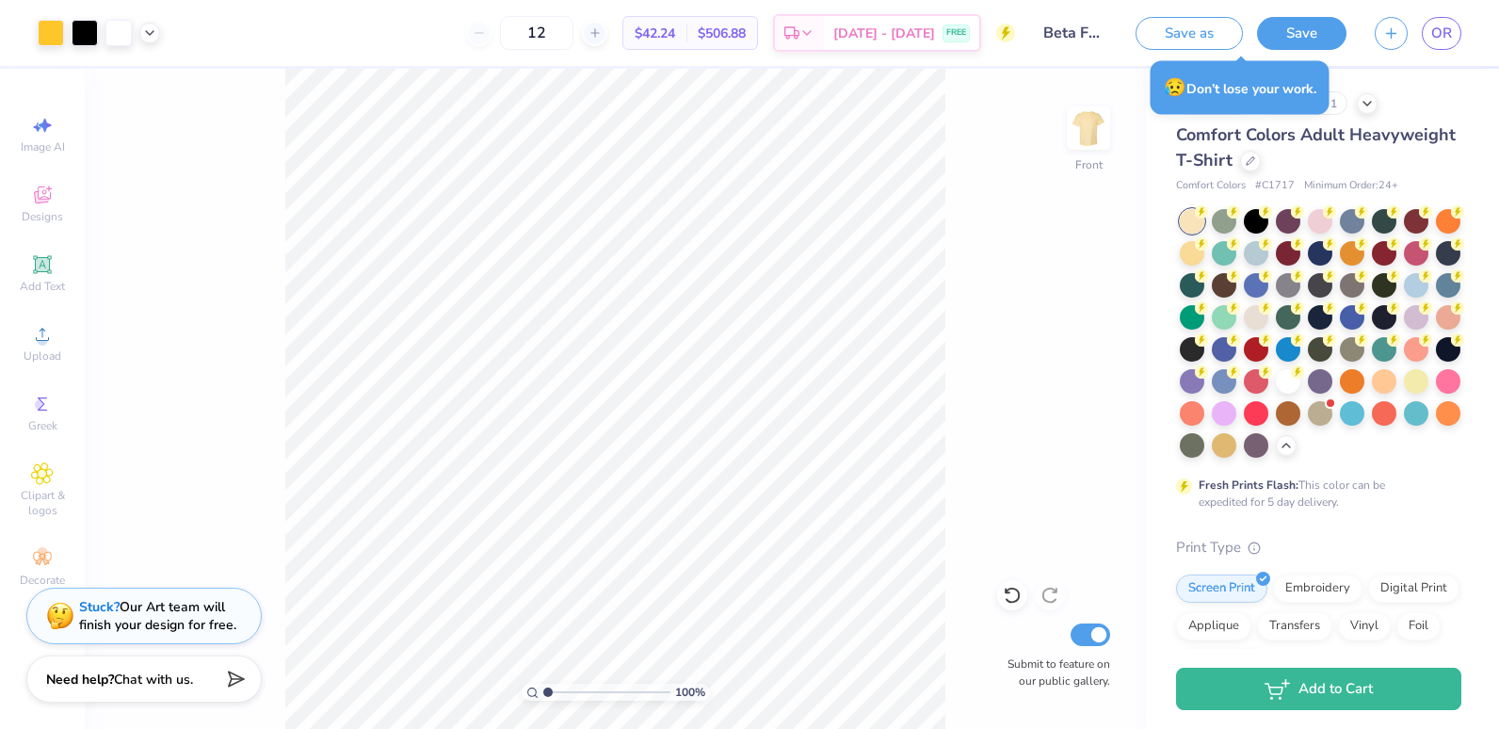 This screenshot has width=1499, height=729. What do you see at coordinates (654, 33) in the screenshot?
I see `span: $42.24` at bounding box center [654, 33].